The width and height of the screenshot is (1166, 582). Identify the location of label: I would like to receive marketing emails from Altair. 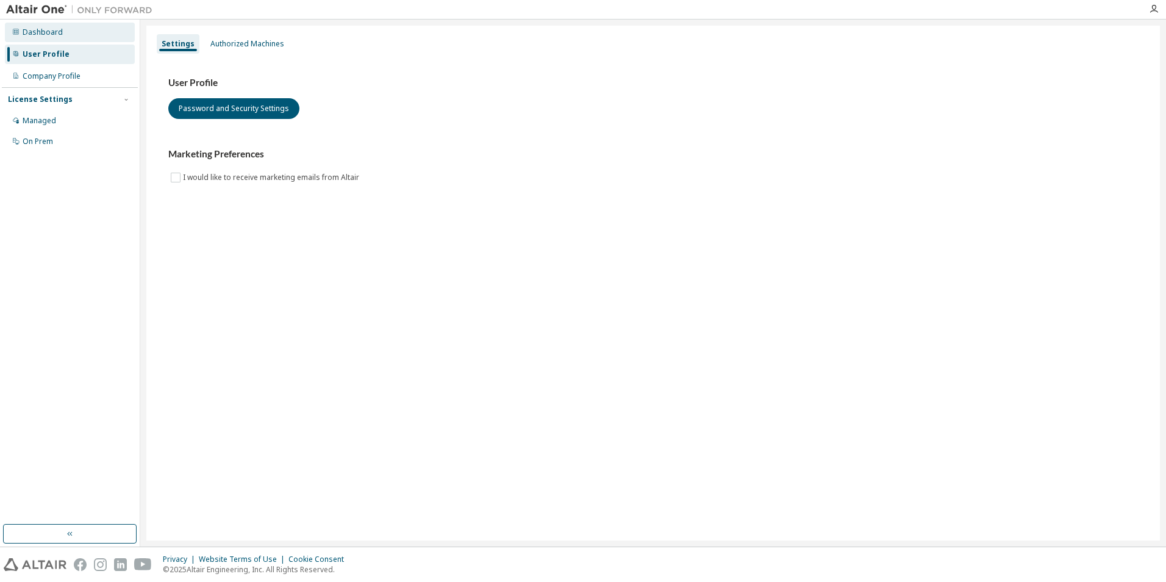
(272, 177).